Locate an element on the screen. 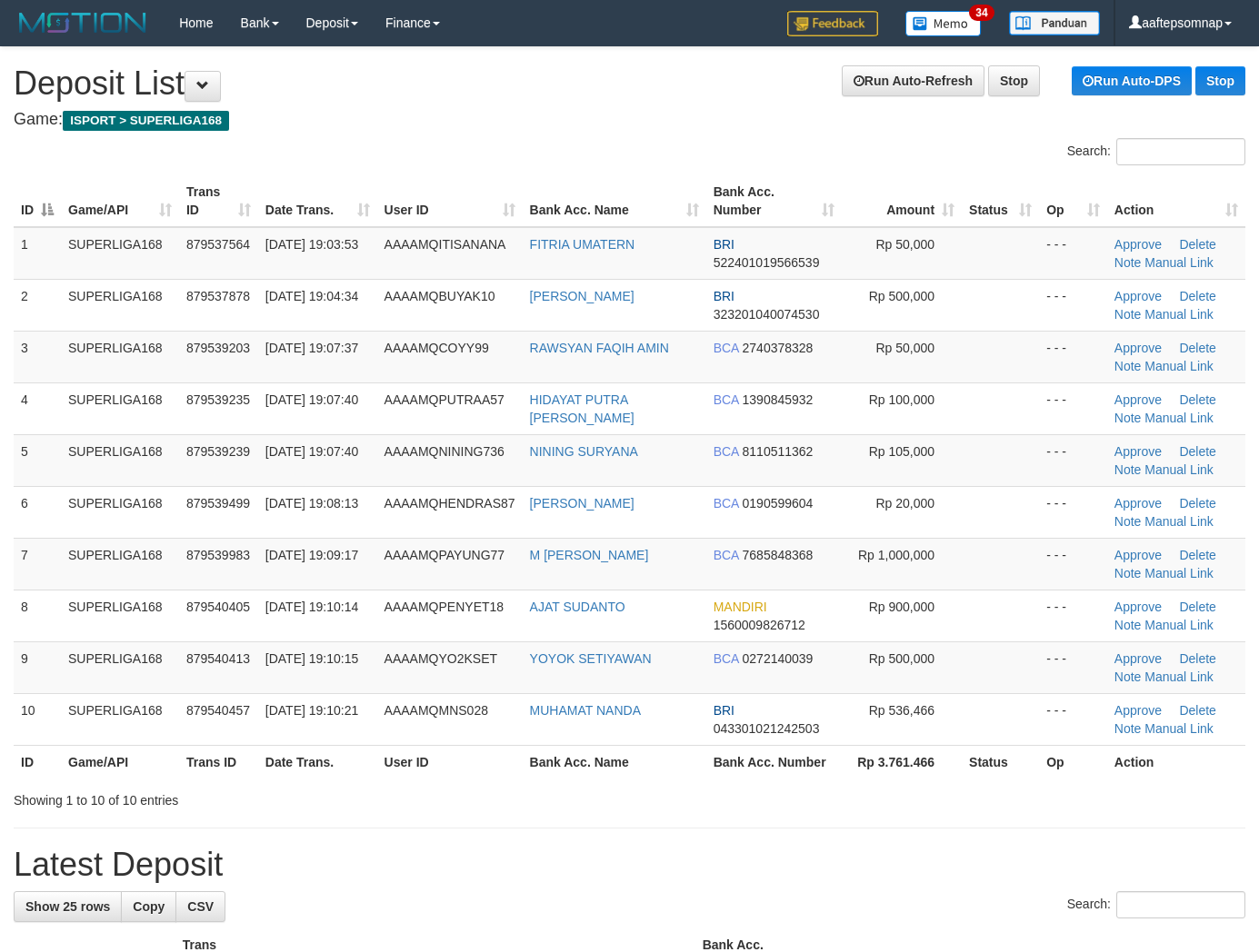  td: 9 is located at coordinates (37, 667).